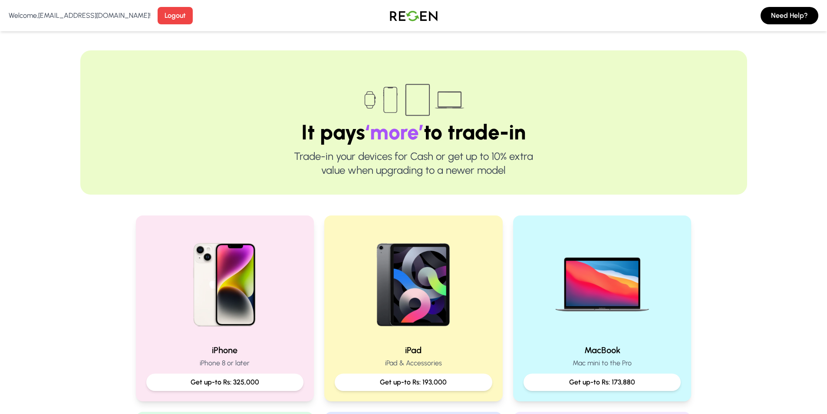 This screenshot has height=414, width=827. I want to click on img: MacBook, so click(602, 281).